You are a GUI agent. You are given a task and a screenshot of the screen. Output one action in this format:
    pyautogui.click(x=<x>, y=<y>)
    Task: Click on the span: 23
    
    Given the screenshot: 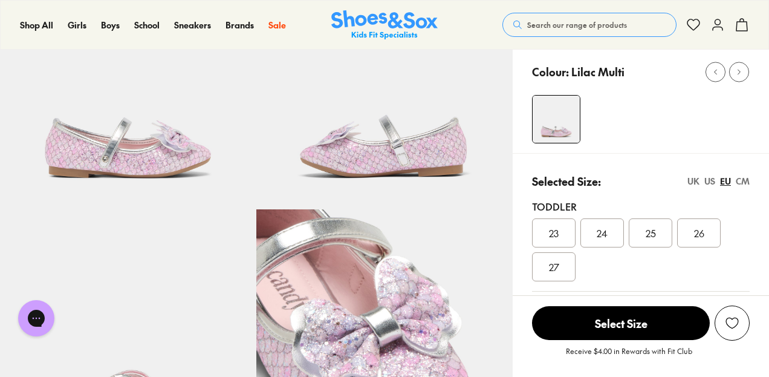 What is the action you would take?
    pyautogui.click(x=554, y=233)
    